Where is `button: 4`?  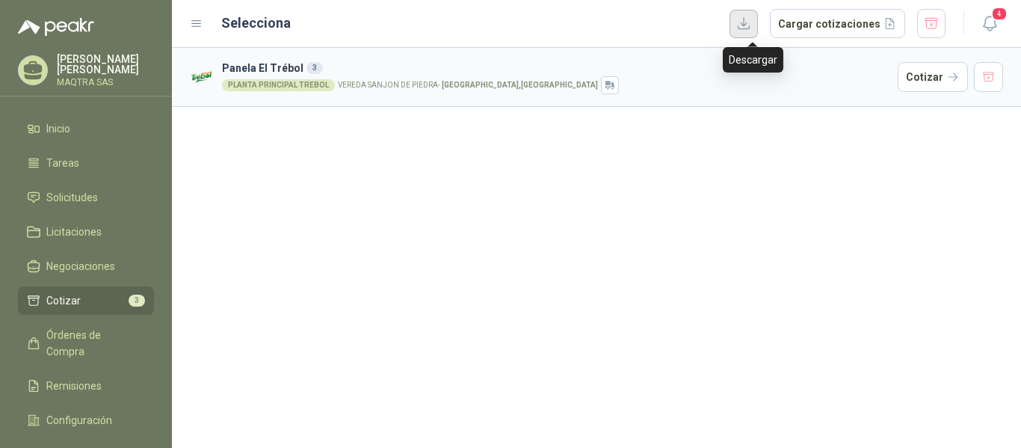
button: 4 is located at coordinates (990, 24).